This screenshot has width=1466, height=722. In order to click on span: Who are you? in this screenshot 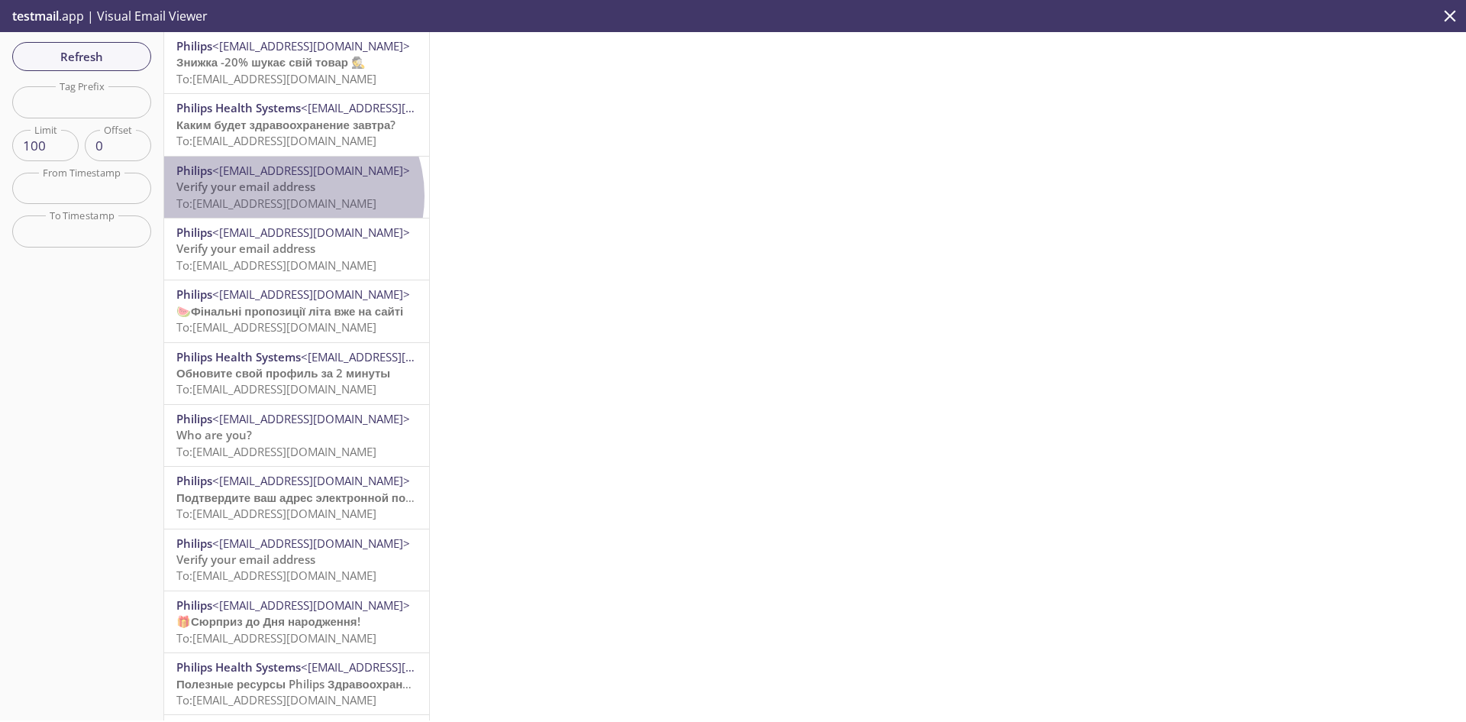, I will do `click(214, 435)`.